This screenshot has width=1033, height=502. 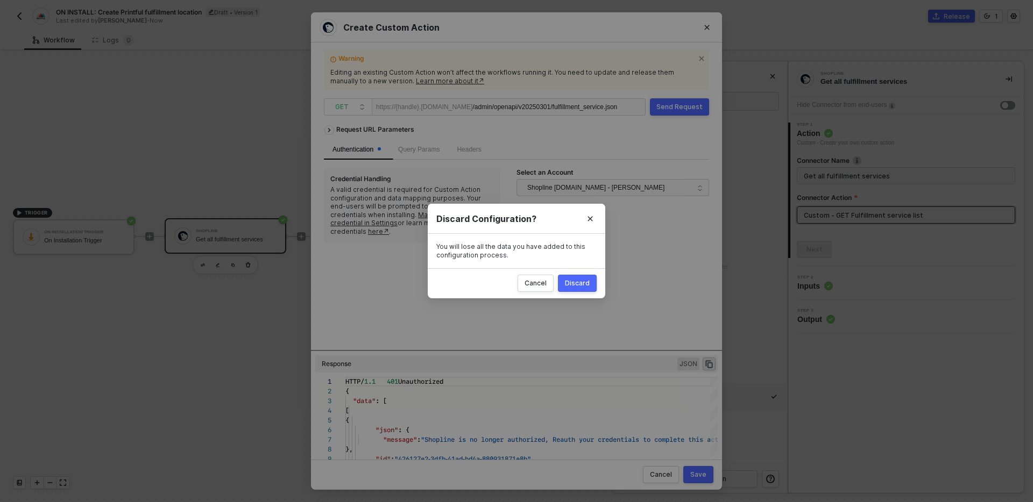 What do you see at coordinates (516, 251) in the screenshot?
I see `div: You will lose all the data you have added to this configuration process.` at bounding box center [516, 251].